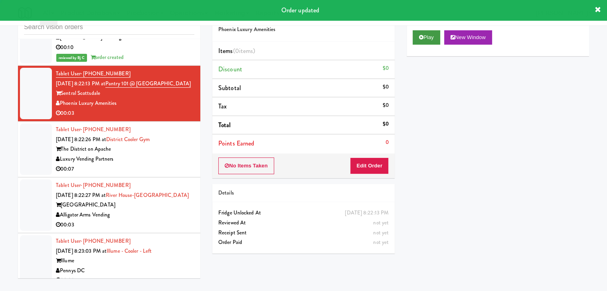 Image resolution: width=607 pixels, height=291 pixels. What do you see at coordinates (236, 143) in the screenshot?
I see `span: Points Earned` at bounding box center [236, 143].